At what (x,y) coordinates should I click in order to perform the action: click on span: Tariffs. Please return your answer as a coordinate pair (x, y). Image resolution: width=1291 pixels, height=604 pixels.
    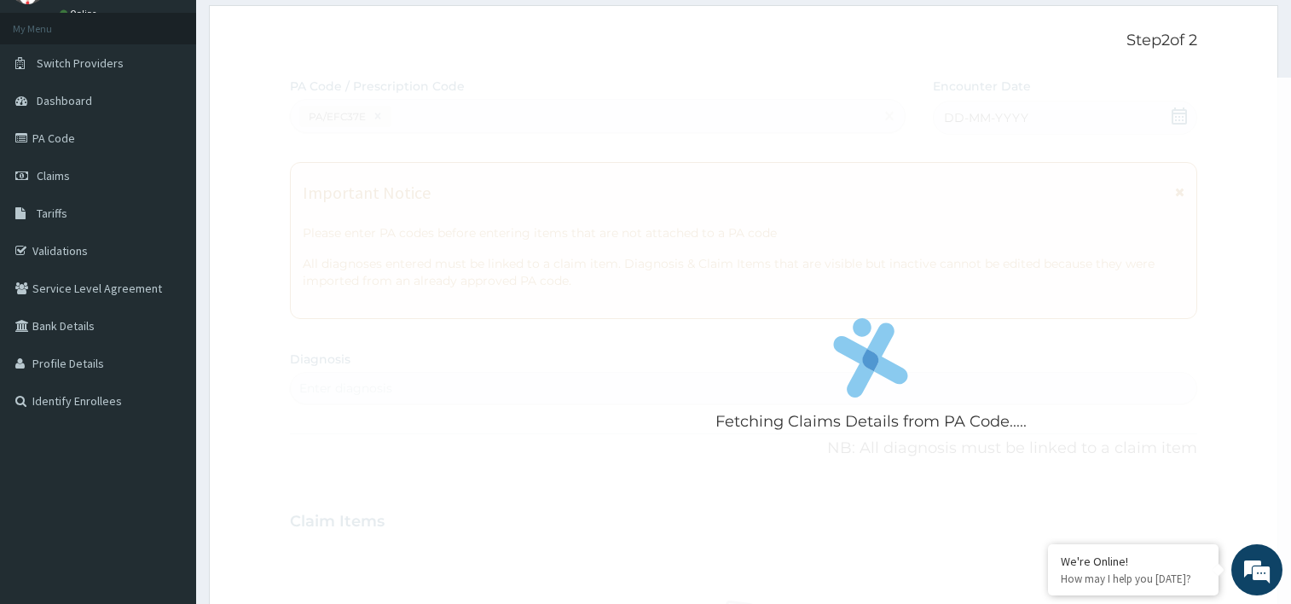
    Looking at the image, I should click on (52, 213).